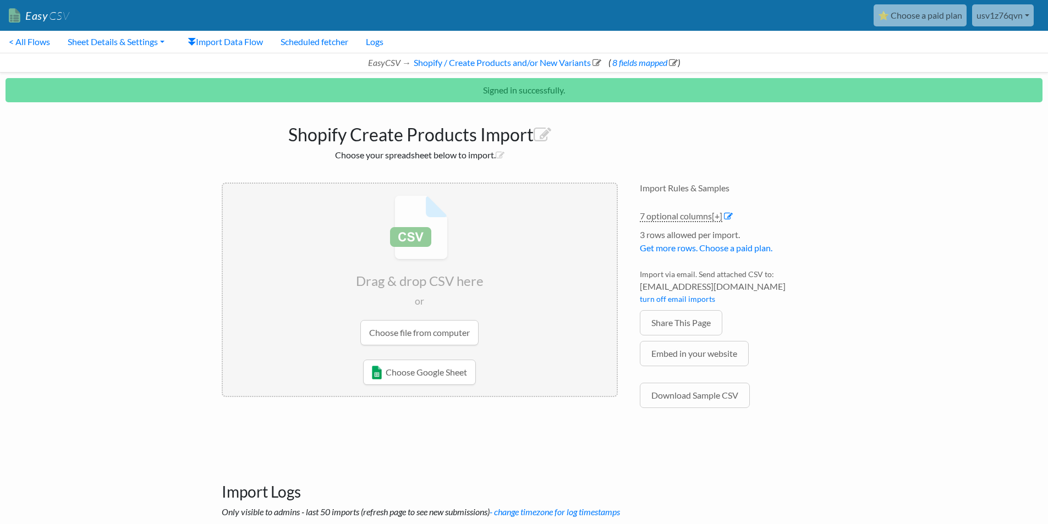  Describe the element at coordinates (681, 323) in the screenshot. I see `a: Share This Page` at that location.